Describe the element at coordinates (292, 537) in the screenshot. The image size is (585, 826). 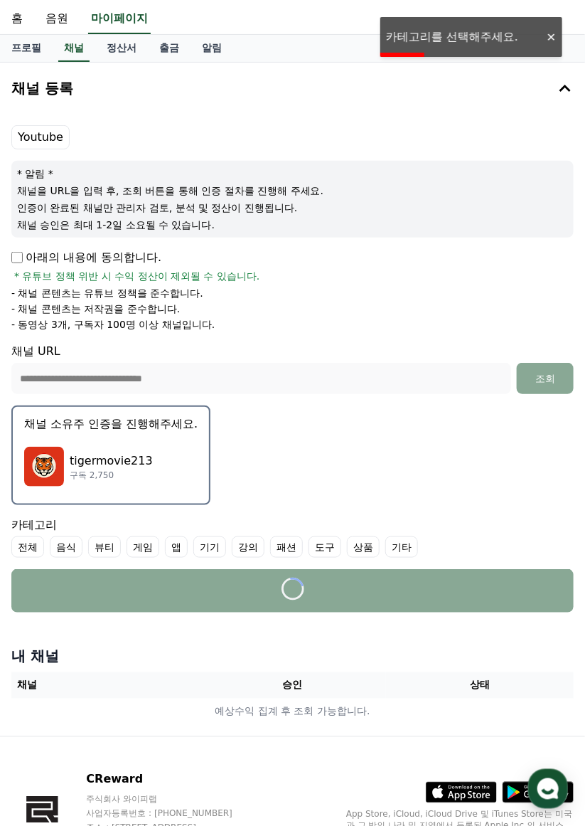
I see `div: 카테고리` at that location.